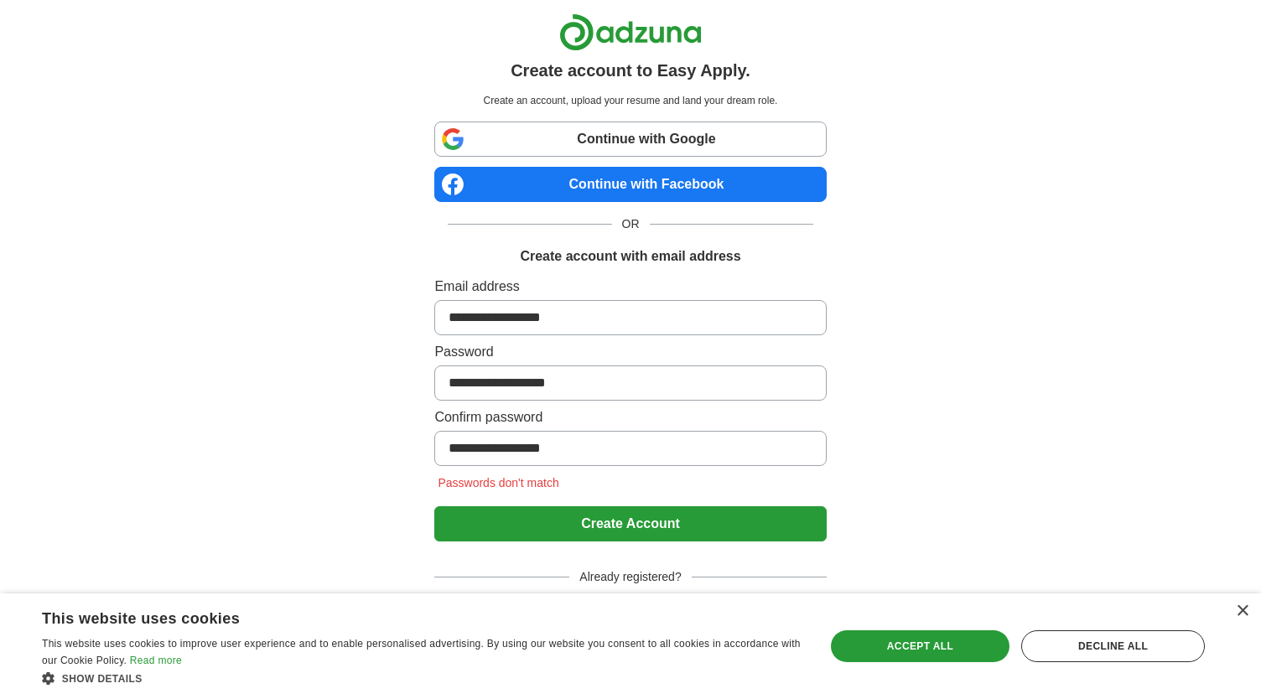 The height and width of the screenshot is (699, 1261). Describe the element at coordinates (630, 185) in the screenshot. I see `a: Continue with Facebook` at that location.